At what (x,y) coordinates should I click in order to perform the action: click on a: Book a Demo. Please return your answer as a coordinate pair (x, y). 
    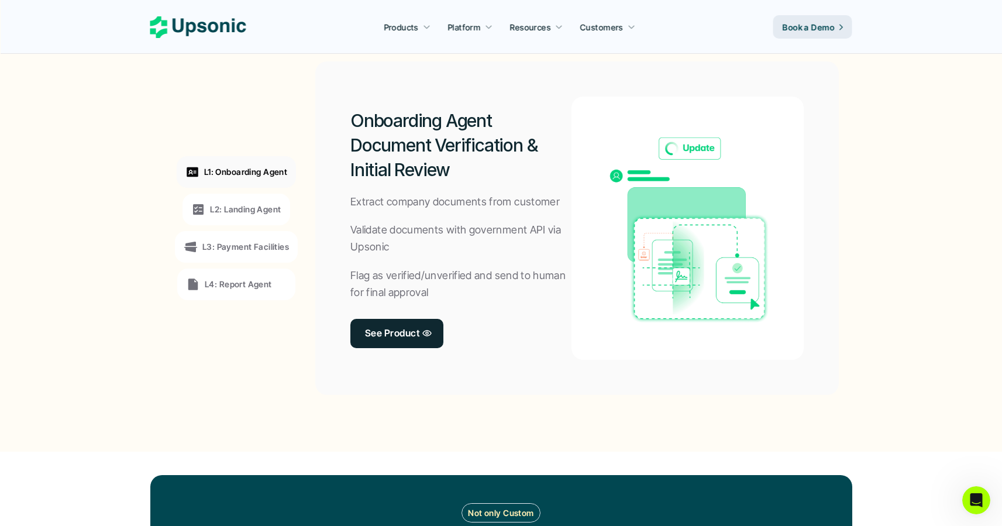
    Looking at the image, I should click on (813, 27).